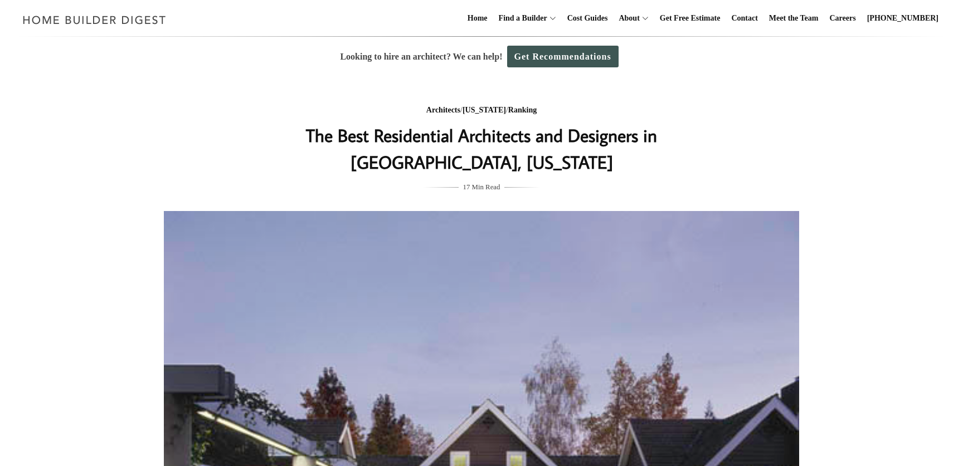 This screenshot has height=466, width=963. Describe the element at coordinates (744, 18) in the screenshot. I see `a: Contact` at that location.